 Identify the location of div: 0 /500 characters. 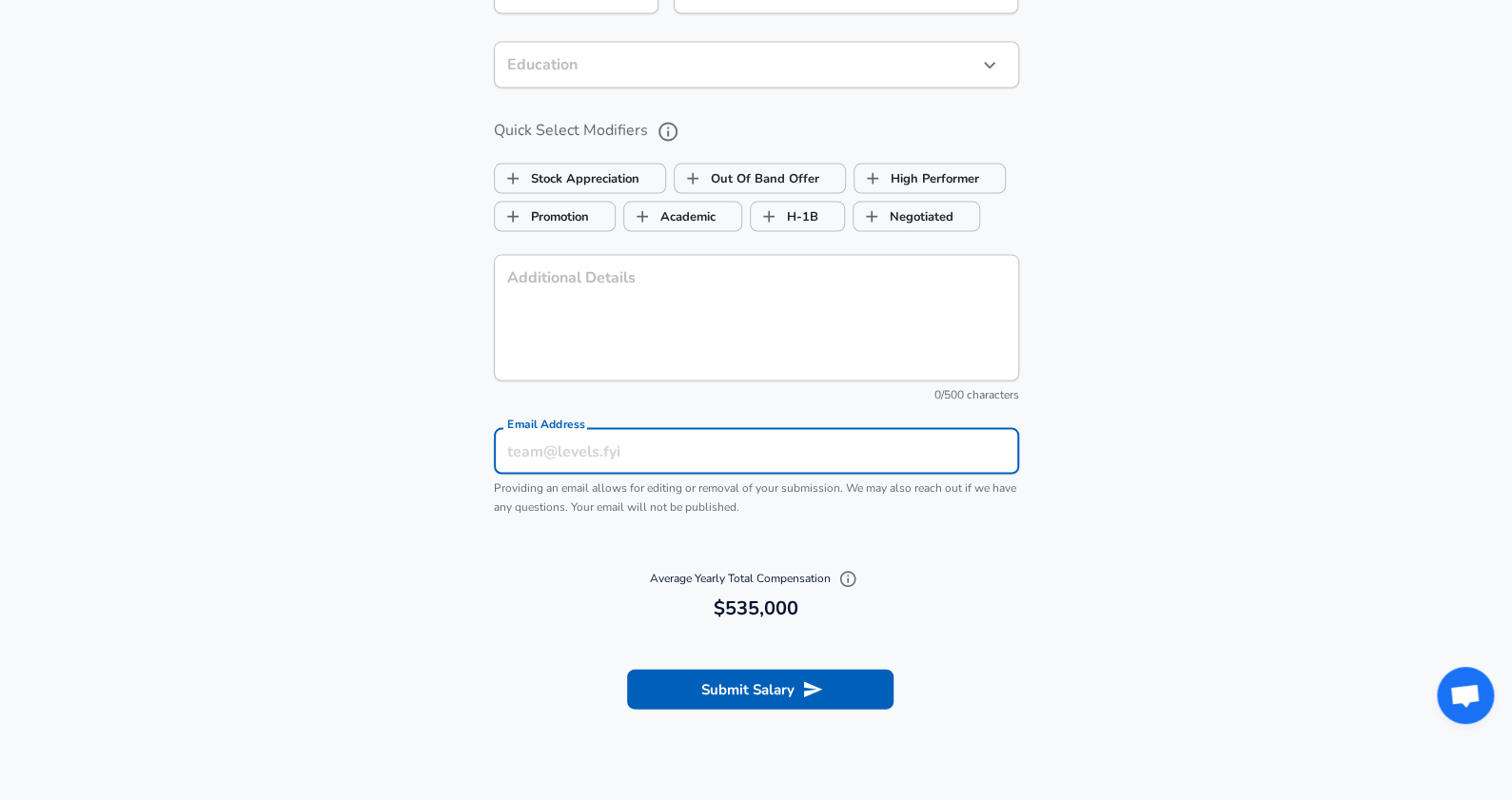
(756, 395).